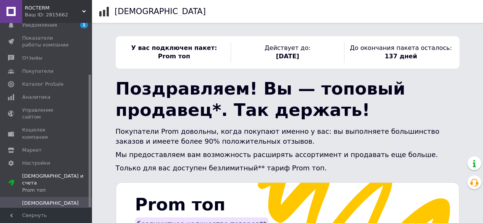 The image size is (483, 223). I want to click on span: Настройки, so click(36, 164).